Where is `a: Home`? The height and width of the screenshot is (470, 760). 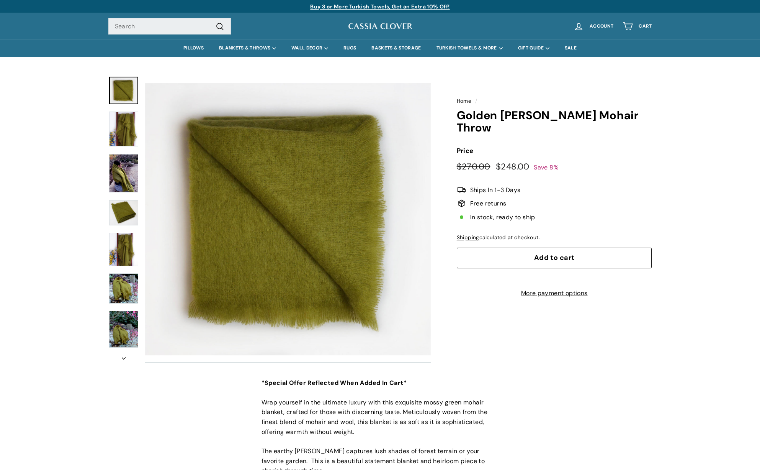 a: Home is located at coordinates (464, 101).